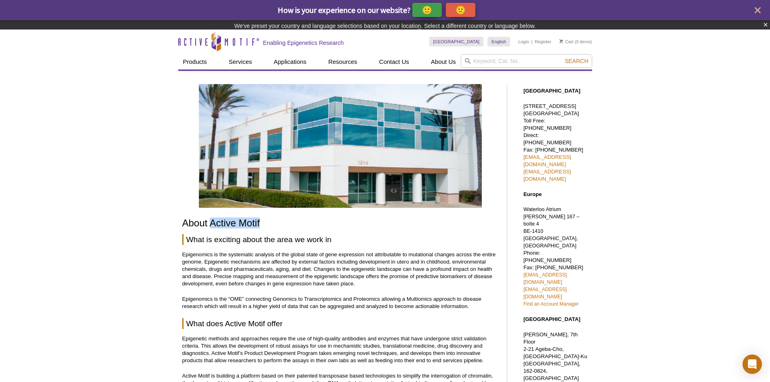 The image size is (770, 382). Describe the element at coordinates (499, 42) in the screenshot. I see `a: English` at that location.